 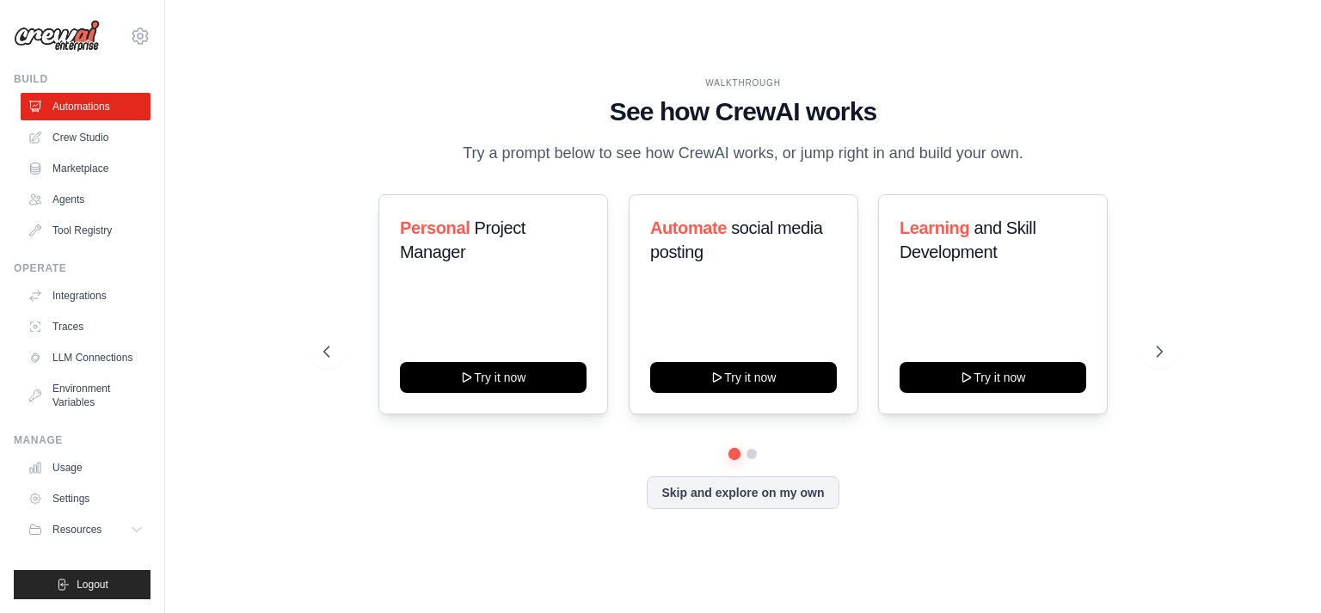 I want to click on a: LLM Connections, so click(x=85, y=358).